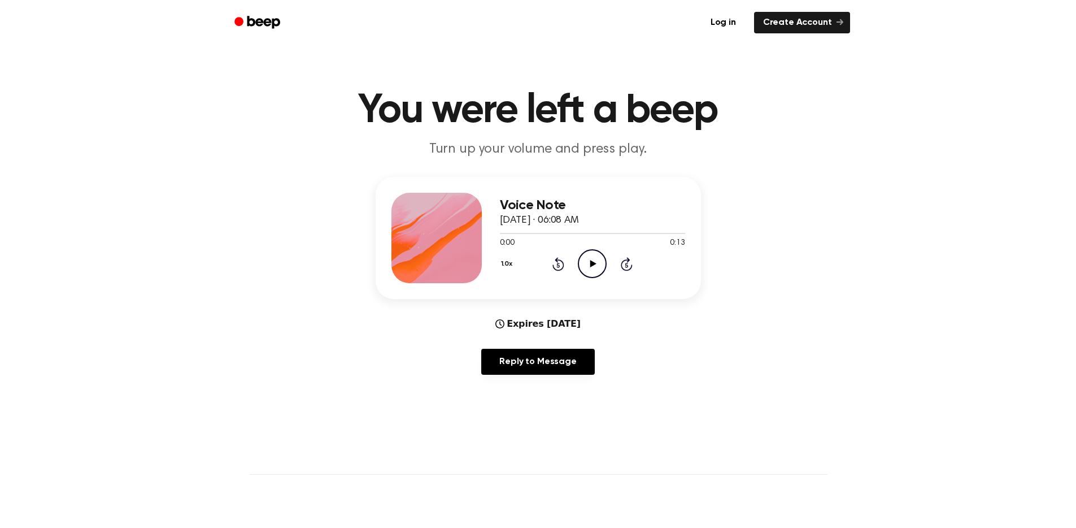 This screenshot has width=1076, height=528. What do you see at coordinates (538, 111) in the screenshot?
I see `h1: You were left a beep` at bounding box center [538, 111].